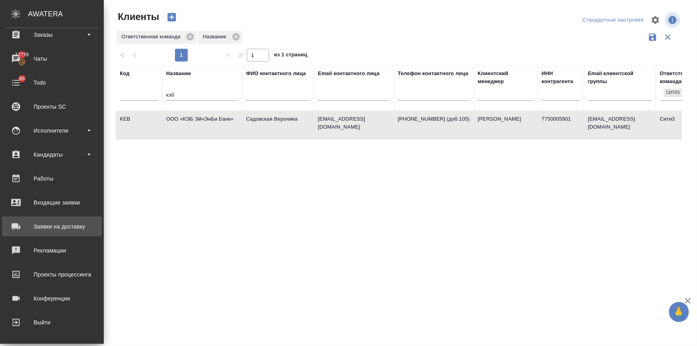 The height and width of the screenshot is (346, 697). I want to click on div: Email контактного лица, so click(349, 73).